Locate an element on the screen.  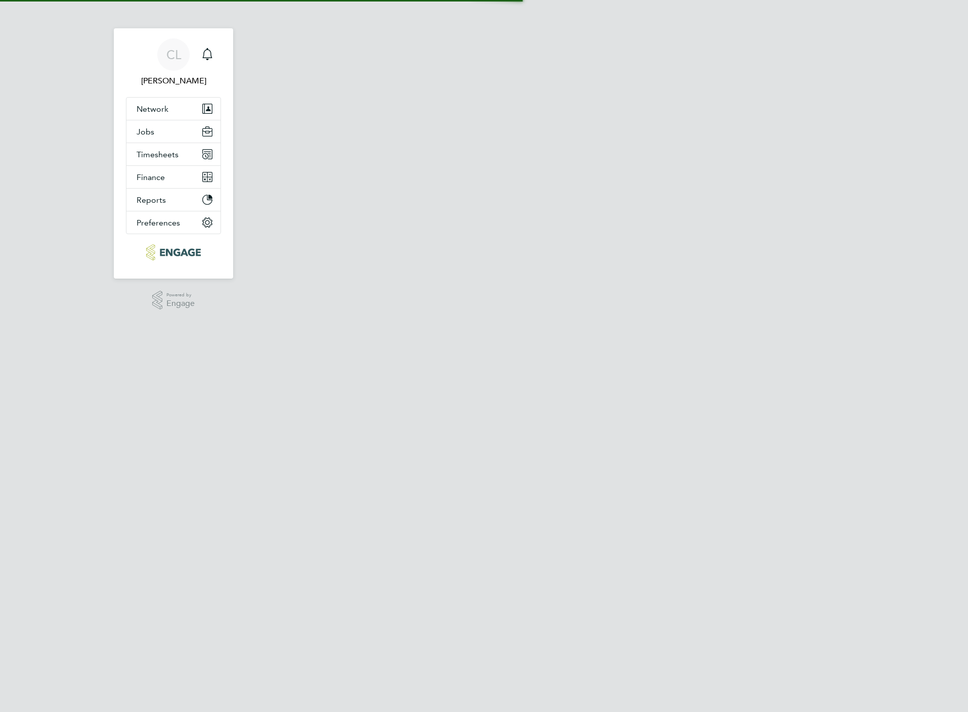
a: Powered byEngage is located at coordinates (173, 300).